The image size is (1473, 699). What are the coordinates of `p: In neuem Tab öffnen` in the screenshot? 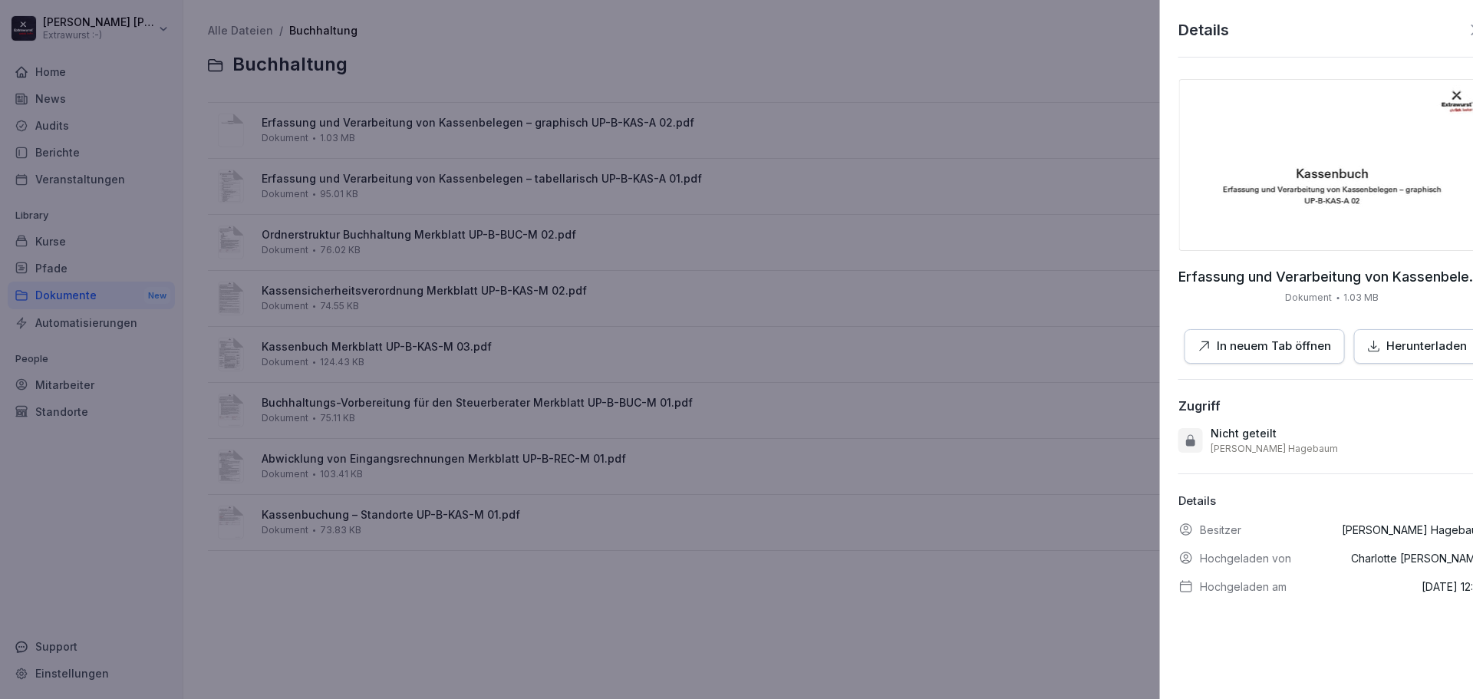 It's located at (1274, 346).